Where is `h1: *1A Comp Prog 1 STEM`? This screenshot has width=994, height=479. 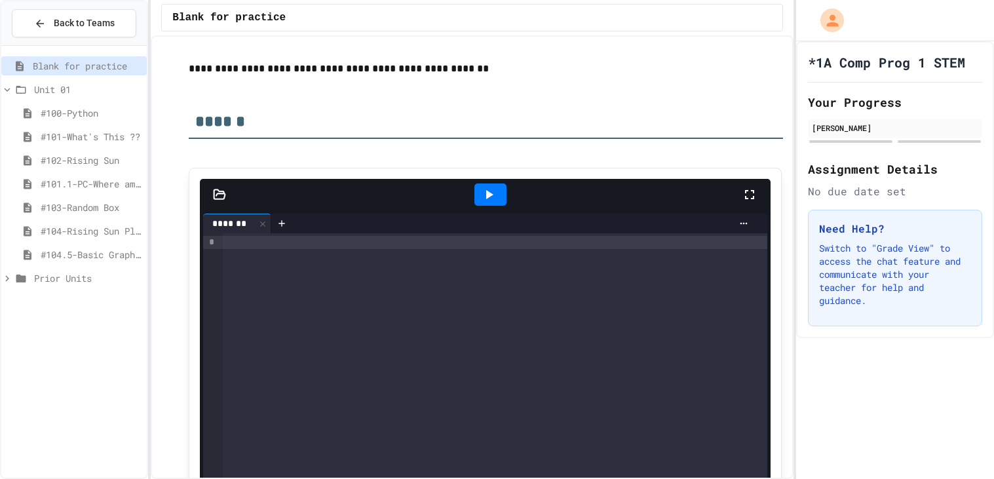
h1: *1A Comp Prog 1 STEM is located at coordinates (887, 62).